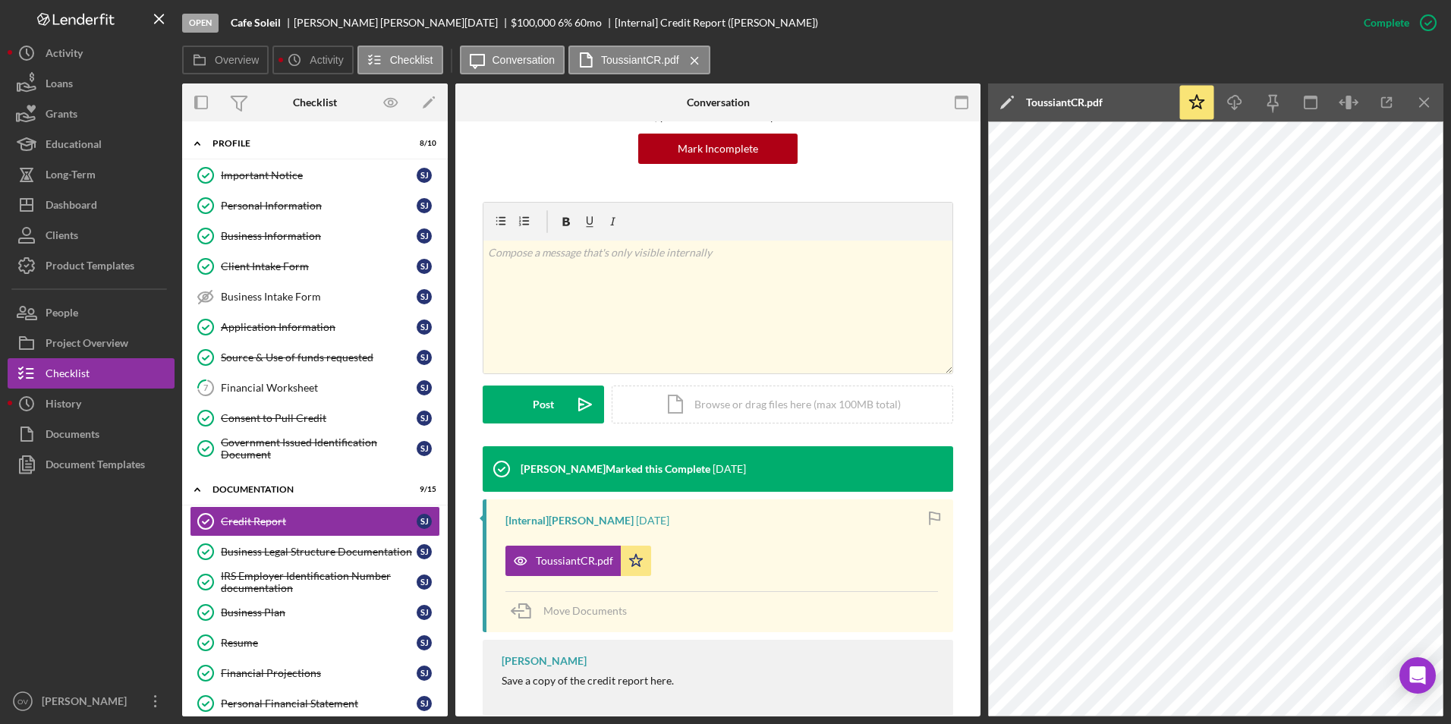 The image size is (1451, 724). I want to click on button: History, so click(91, 404).